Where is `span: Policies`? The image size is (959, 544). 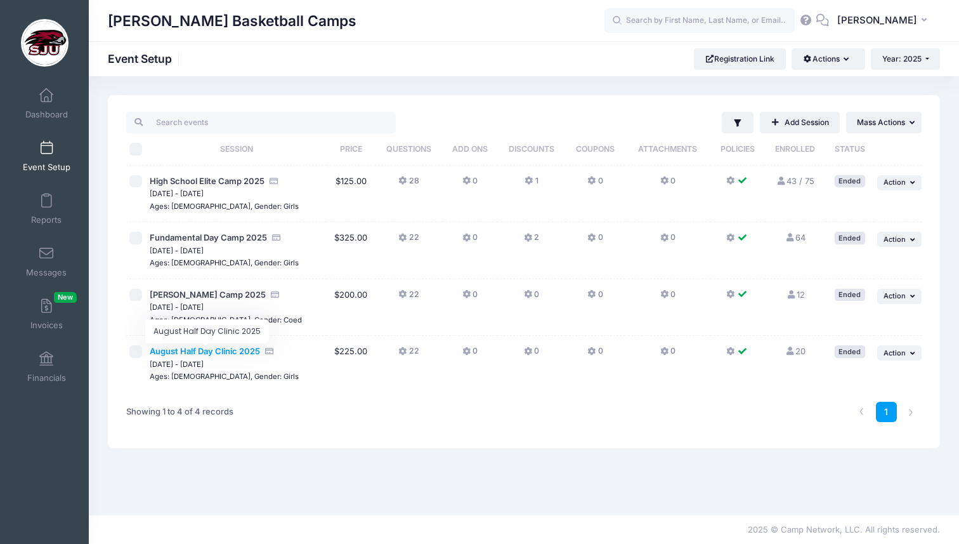 span: Policies is located at coordinates (738, 148).